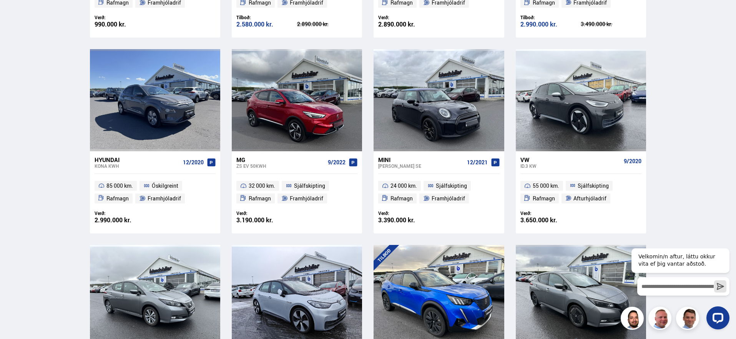  Describe the element at coordinates (404, 186) in the screenshot. I see `span: 24 000 km.` at that location.